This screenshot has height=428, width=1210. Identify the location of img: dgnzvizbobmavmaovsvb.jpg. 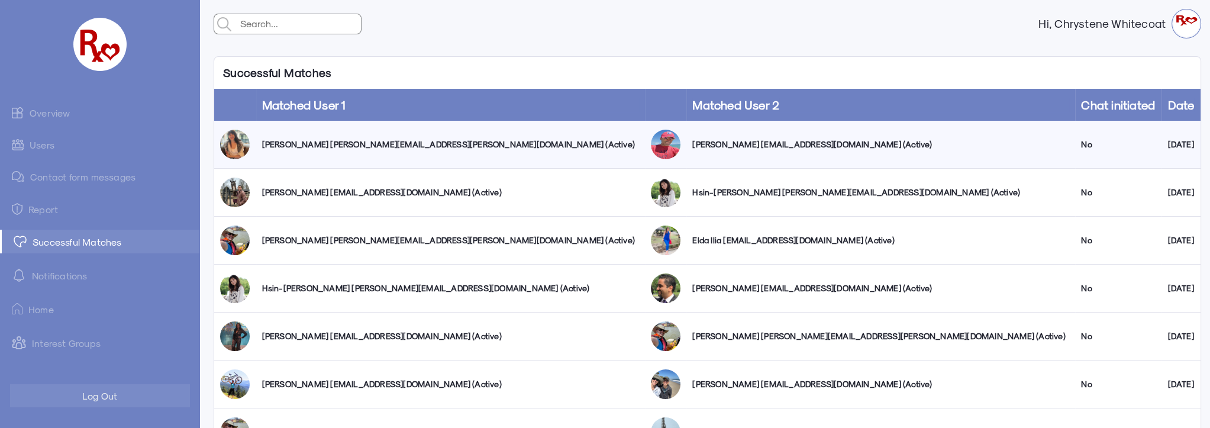
(235, 336).